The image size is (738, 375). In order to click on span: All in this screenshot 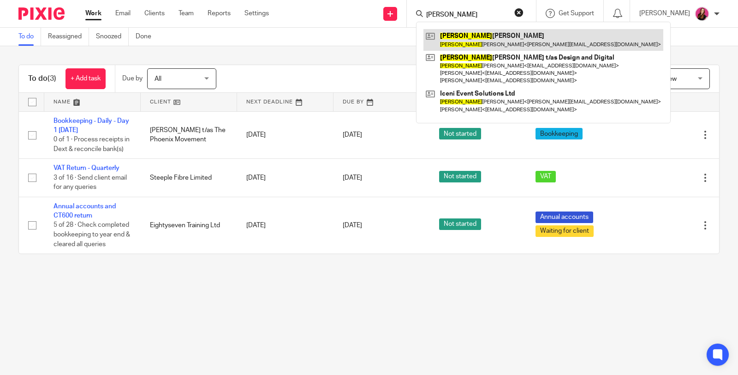, I will do `click(158, 79)`.